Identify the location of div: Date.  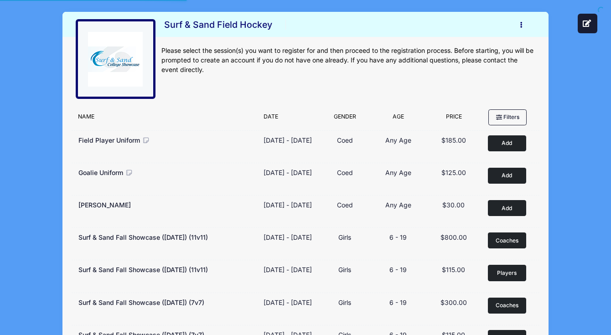
(289, 119).